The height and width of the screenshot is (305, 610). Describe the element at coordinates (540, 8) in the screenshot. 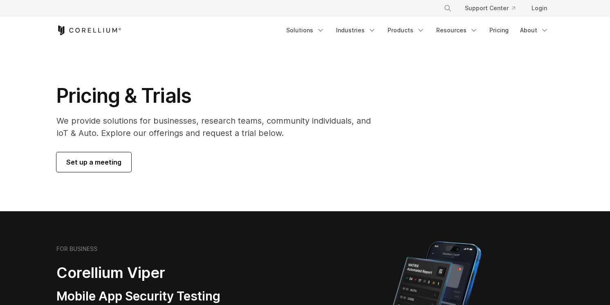

I see `a: Login` at that location.